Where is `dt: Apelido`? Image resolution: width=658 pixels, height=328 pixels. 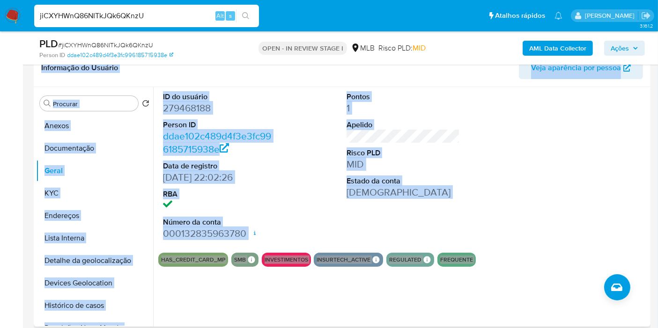 dt: Apelido is located at coordinates (403, 125).